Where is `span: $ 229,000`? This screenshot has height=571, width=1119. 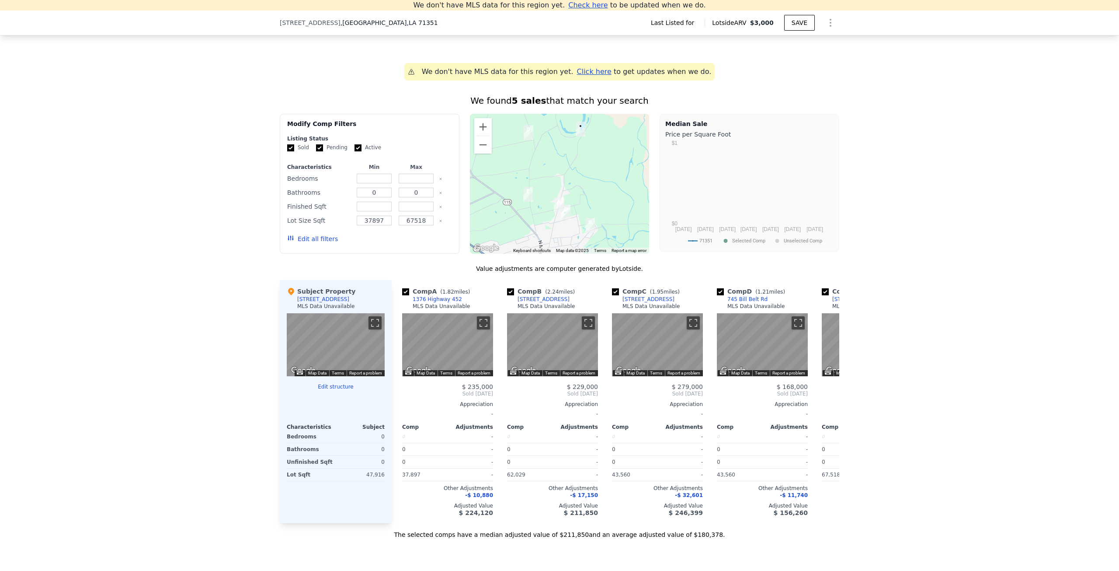 span: $ 229,000 is located at coordinates (582, 387).